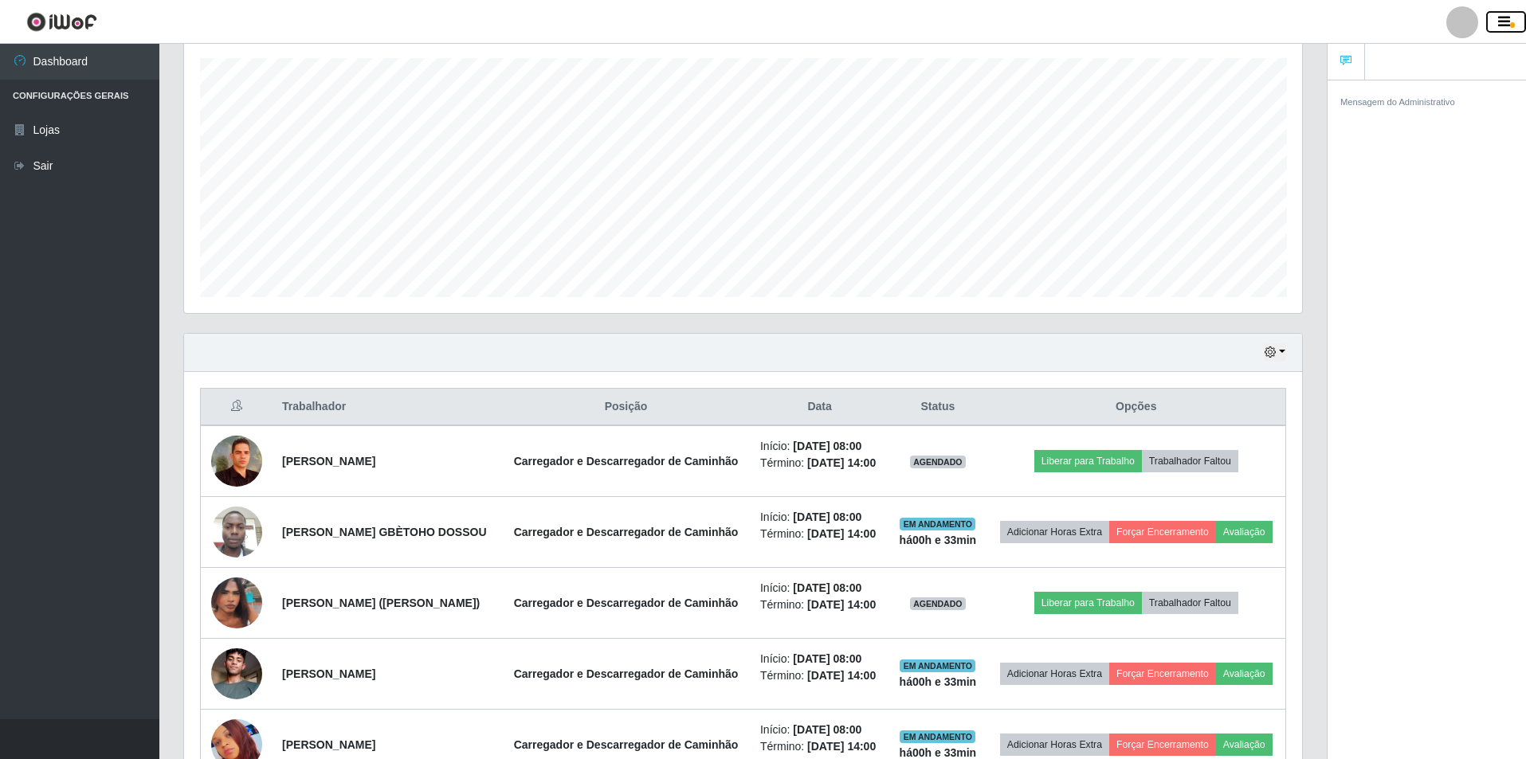  Describe the element at coordinates (1398, 102) in the screenshot. I see `small: Mensagem do Administrativo` at that location.